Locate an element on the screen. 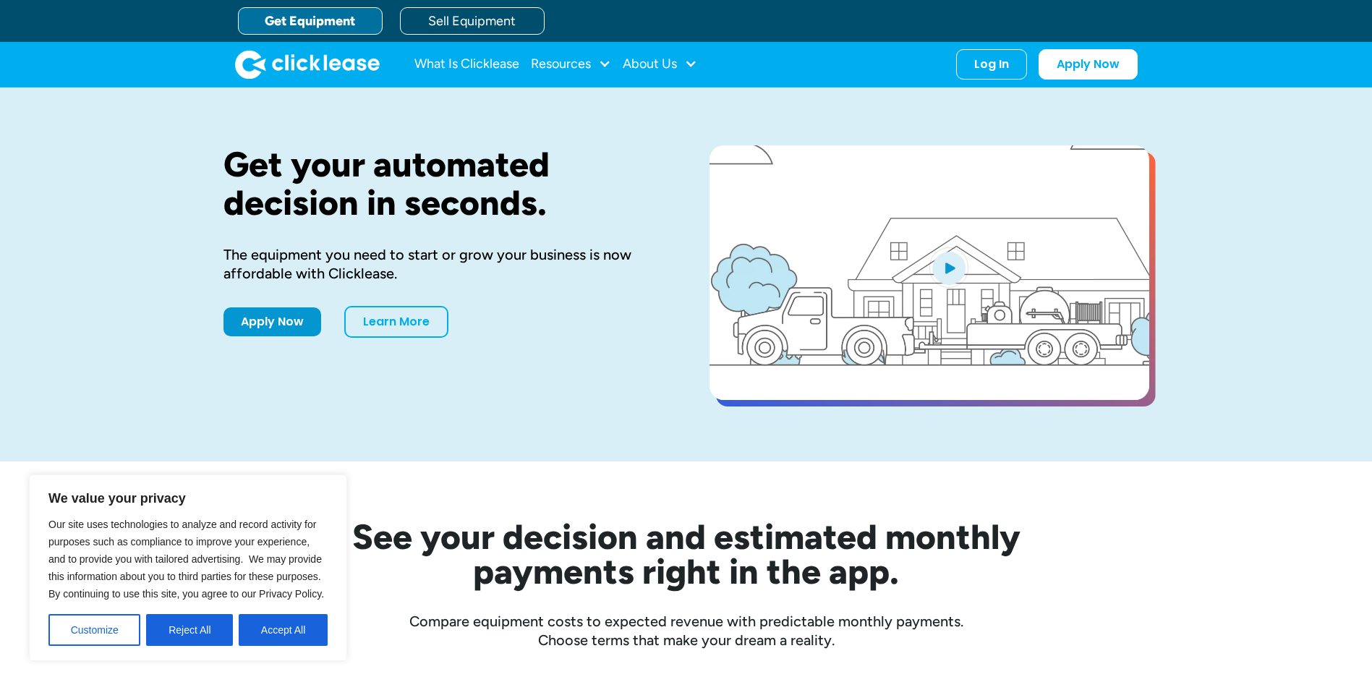  a: Get Equipment is located at coordinates (310, 21).